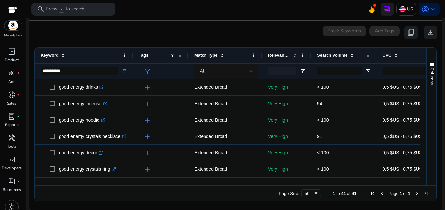 The width and height of the screenshot is (445, 210). What do you see at coordinates (405, 71) in the screenshot?
I see `input: CPC Filter Input` at bounding box center [405, 71].